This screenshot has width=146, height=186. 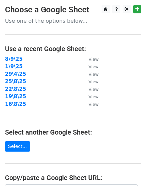 I want to click on strong: 19\8\25, so click(x=15, y=96).